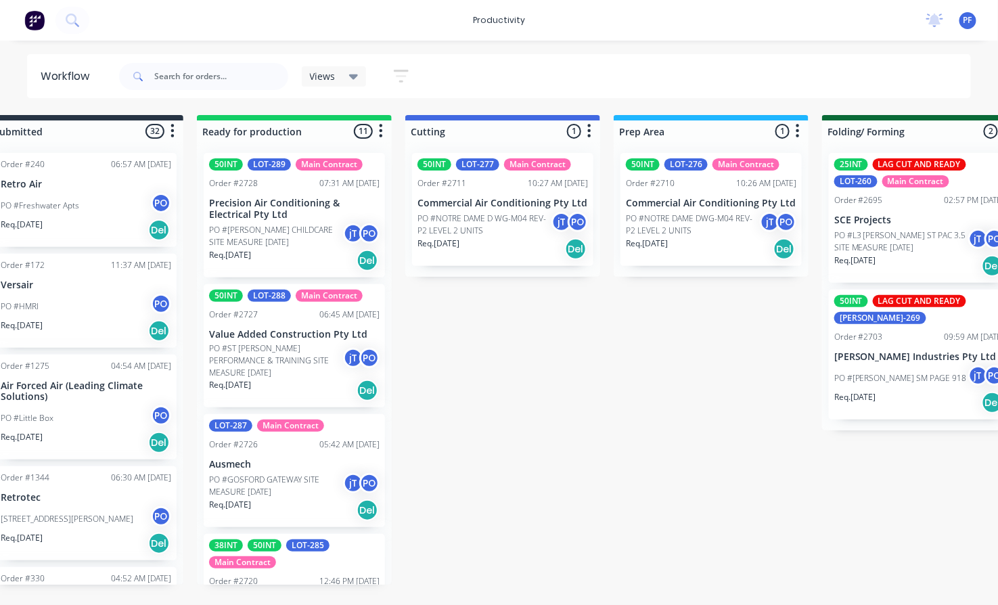 The image size is (998, 605). What do you see at coordinates (233, 445) in the screenshot?
I see `div: Order #2726` at bounding box center [233, 445].